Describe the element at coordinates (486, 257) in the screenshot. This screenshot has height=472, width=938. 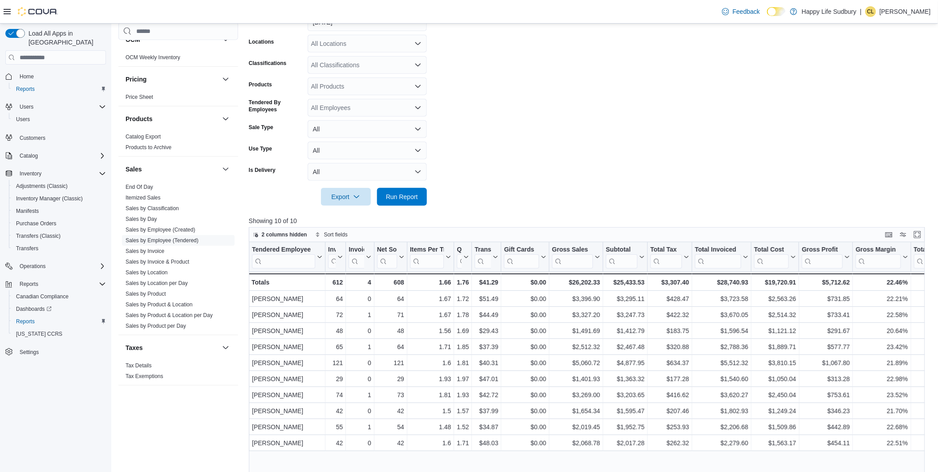
I see `button: Transaction Average` at that location.